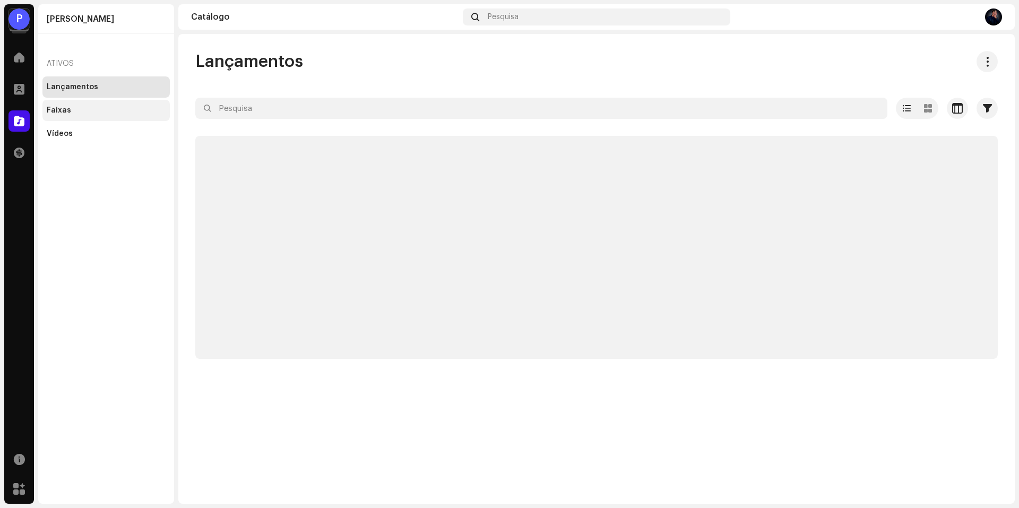  What do you see at coordinates (59, 110) in the screenshot?
I see `div: Faixas` at bounding box center [59, 110].